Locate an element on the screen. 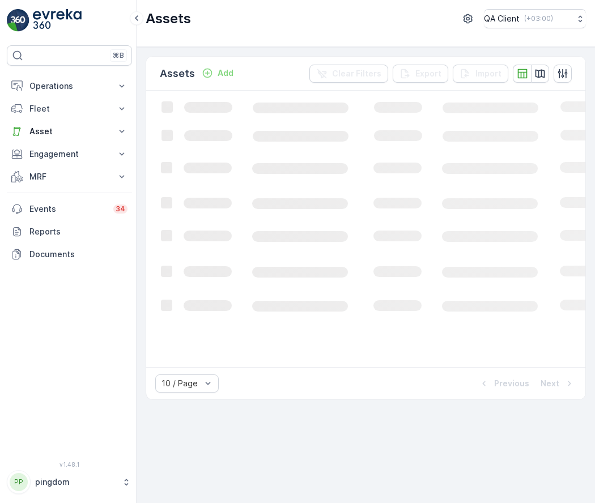 Image resolution: width=595 pixels, height=503 pixels. button: Previous is located at coordinates (504, 384).